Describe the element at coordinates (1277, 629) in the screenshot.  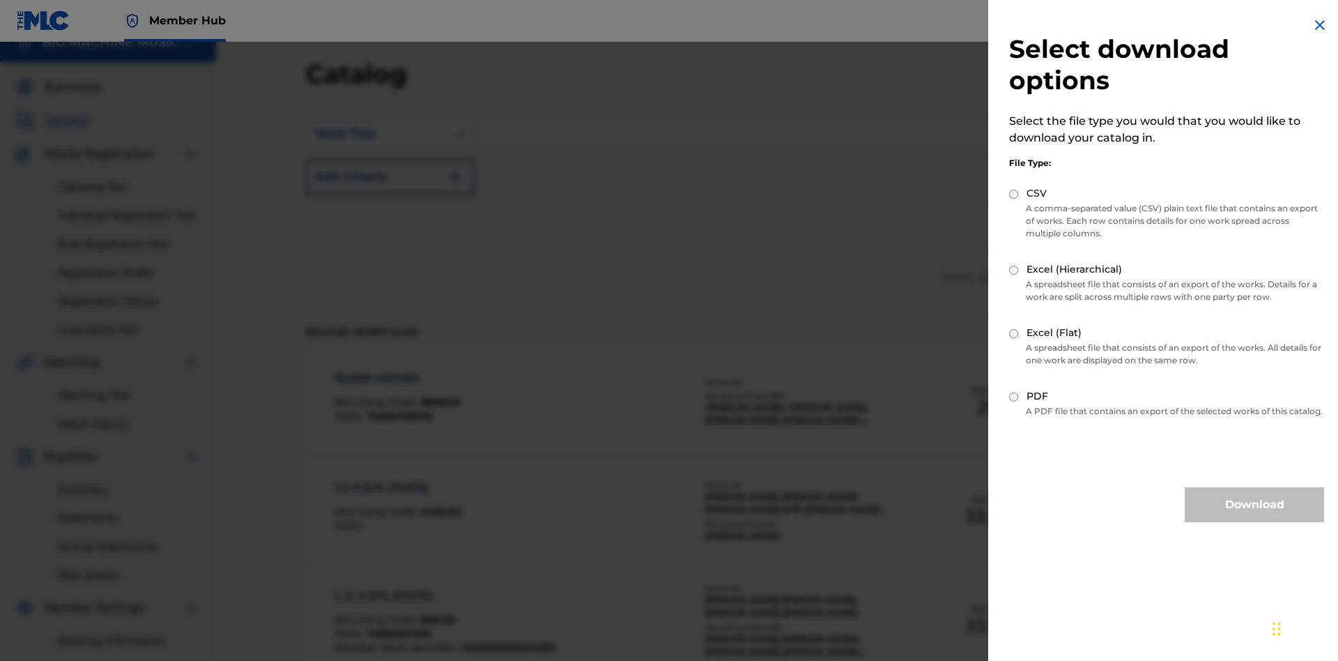
I see `div: Drag` at that location.